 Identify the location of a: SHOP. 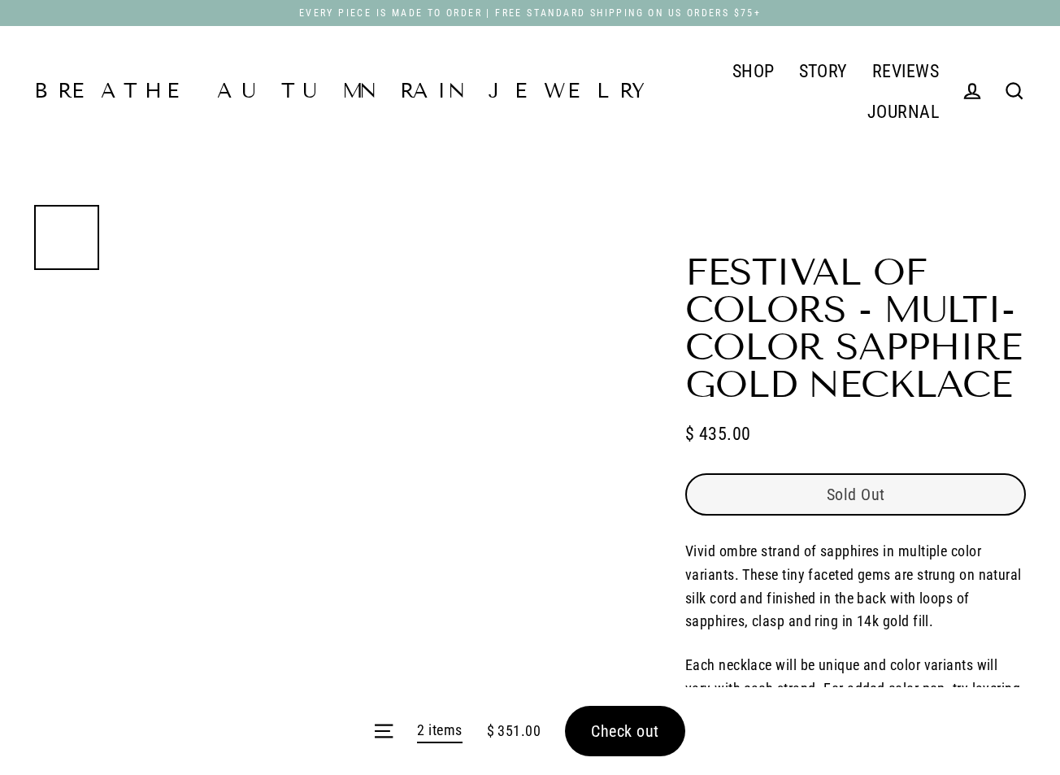
(754, 71).